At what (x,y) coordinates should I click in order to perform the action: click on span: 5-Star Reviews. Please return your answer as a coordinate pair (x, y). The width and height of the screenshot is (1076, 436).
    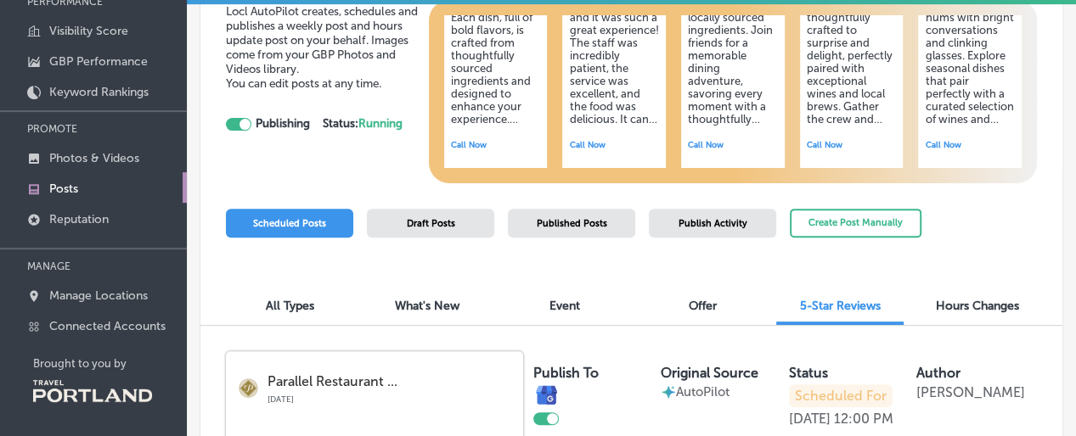
    Looking at the image, I should click on (840, 306).